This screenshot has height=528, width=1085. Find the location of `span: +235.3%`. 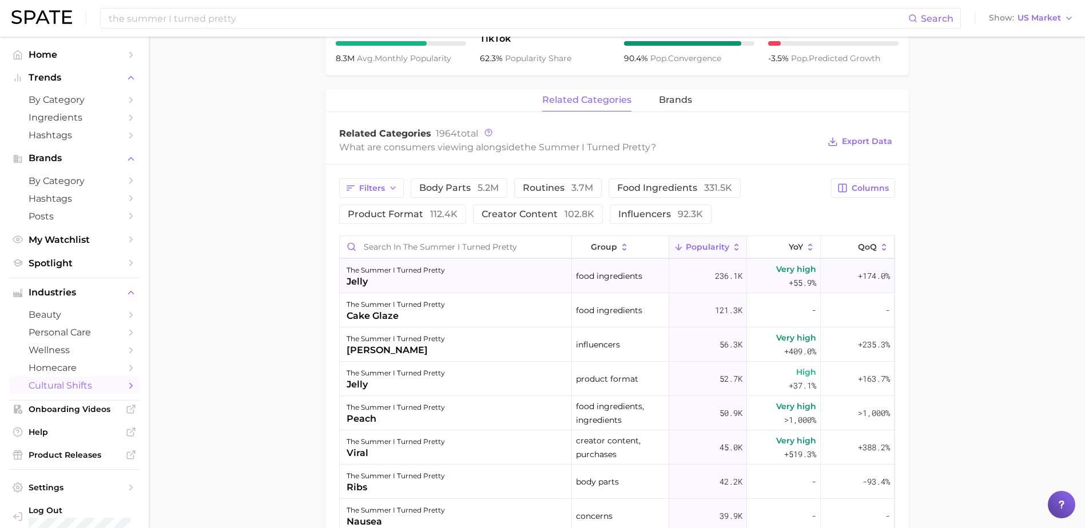

span: +235.3% is located at coordinates (874, 345).